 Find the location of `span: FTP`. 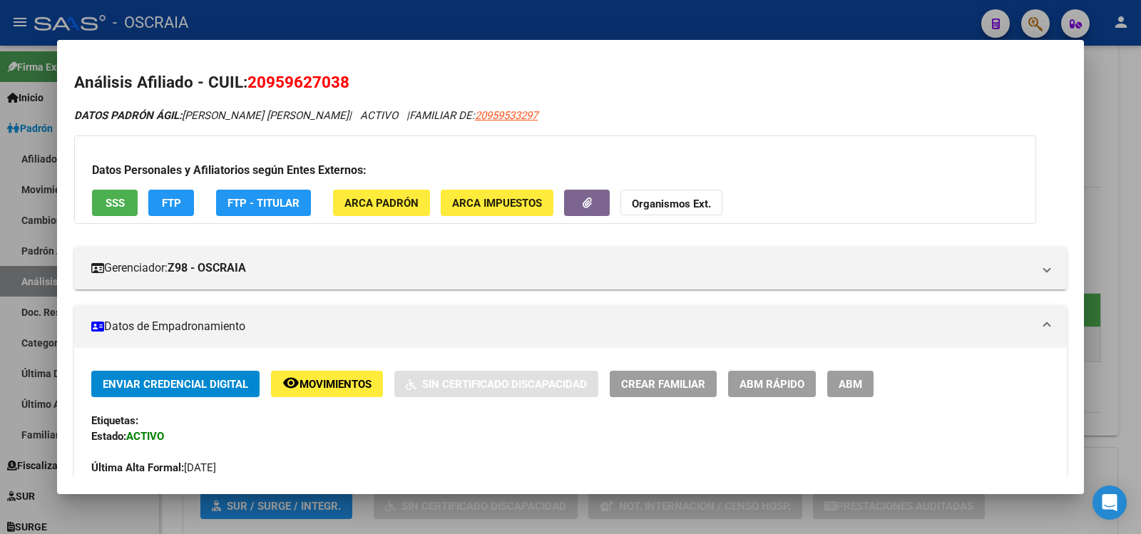

span: FTP is located at coordinates (171, 203).